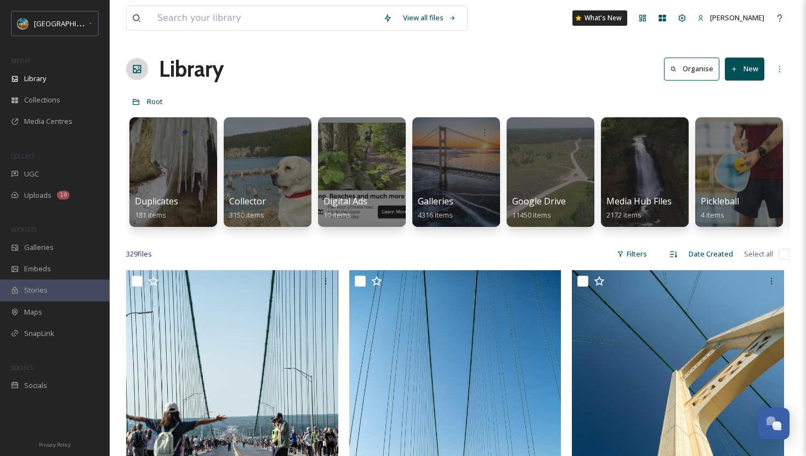  Describe the element at coordinates (429, 18) in the screenshot. I see `div: View all files` at that location.